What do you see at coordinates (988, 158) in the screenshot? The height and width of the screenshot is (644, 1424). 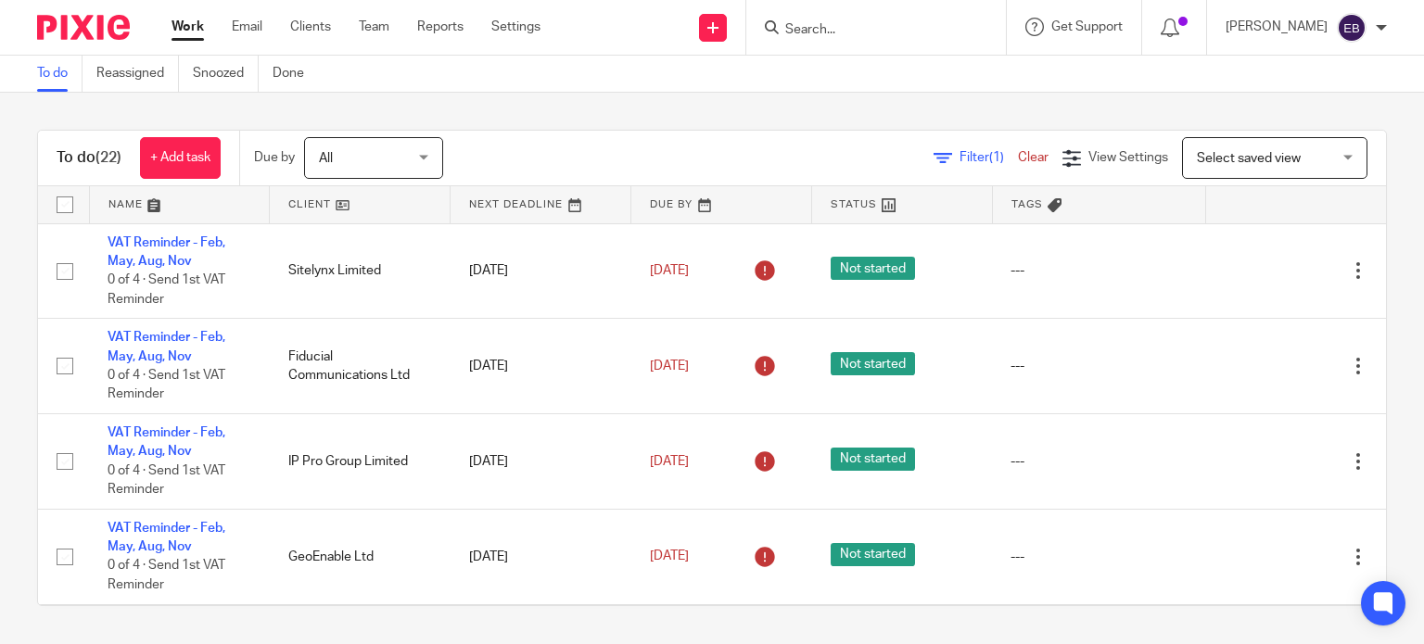 I see `span: Filter` at bounding box center [988, 158].